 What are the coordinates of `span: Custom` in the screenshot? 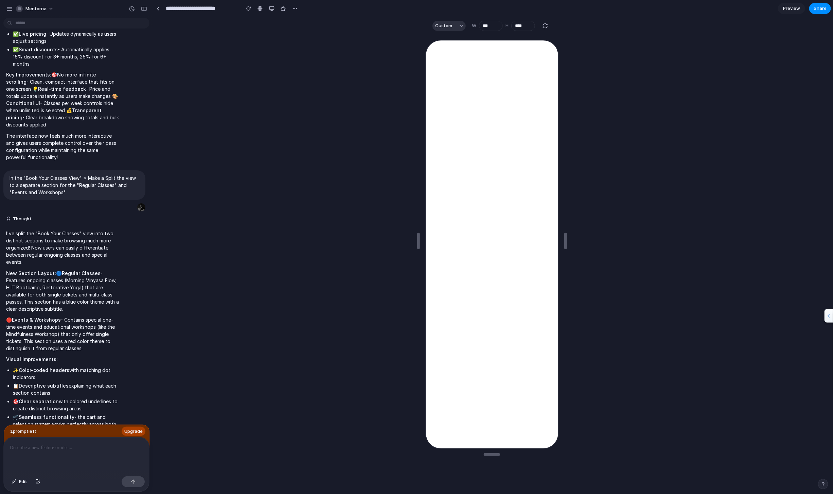 It's located at (444, 26).